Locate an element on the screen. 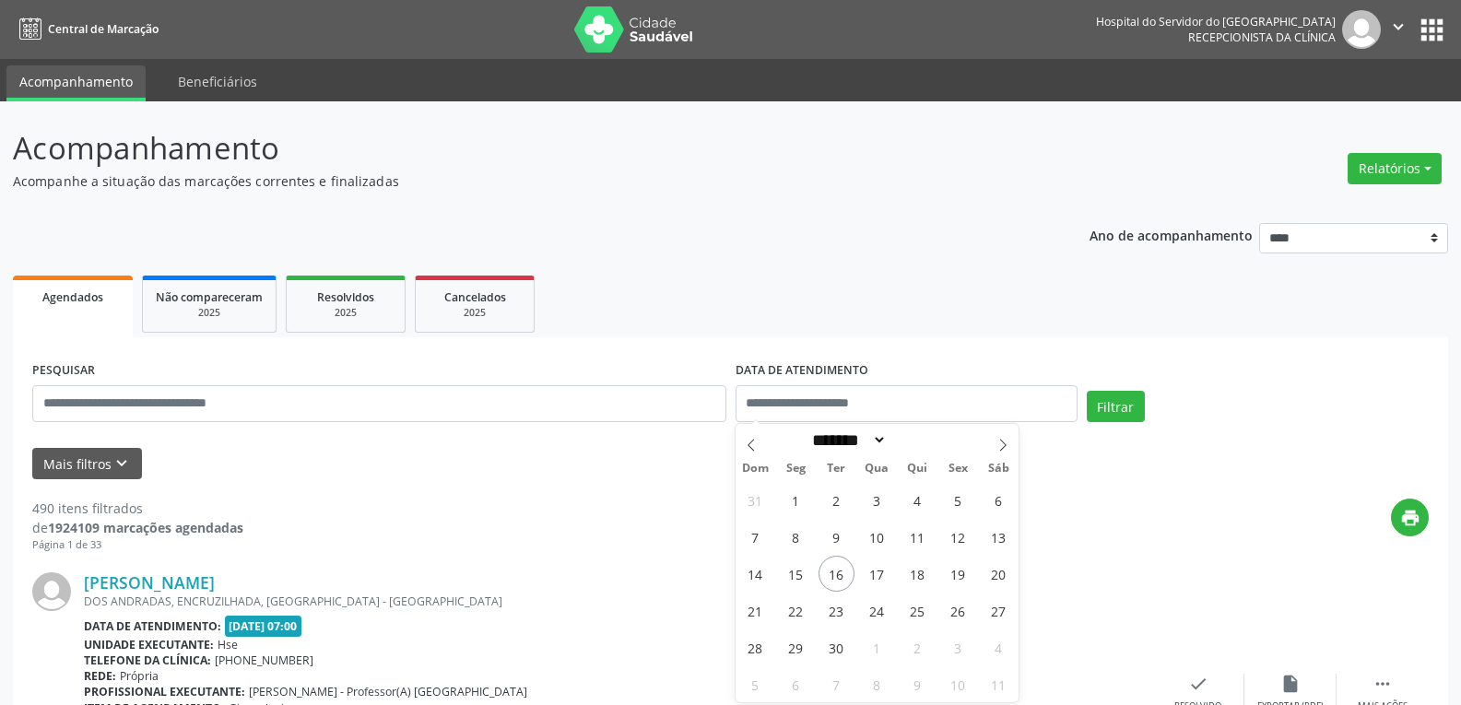 Image resolution: width=1461 pixels, height=705 pixels. span: Setembro 20, 2025 is located at coordinates (998, 573).